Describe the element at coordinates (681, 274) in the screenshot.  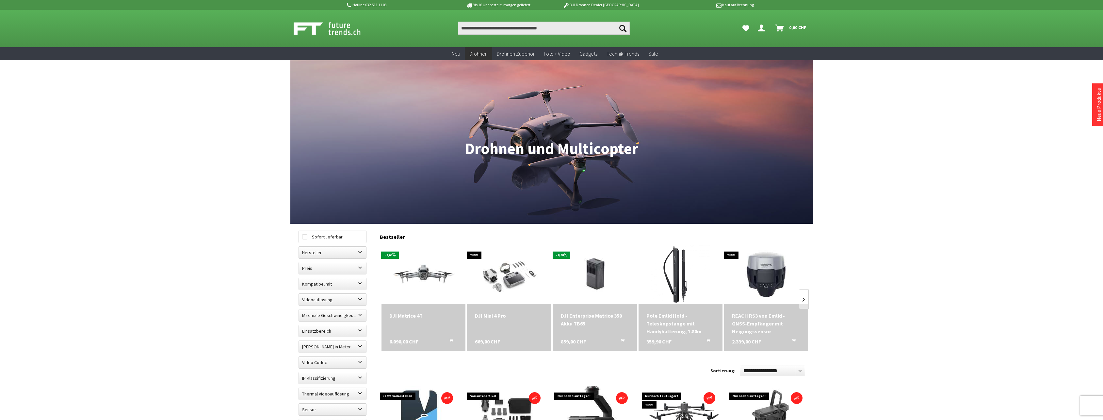
I see `img: Pole Emlid Hold - Teleskopstange mit Handyhalterung, 1.80m` at that location.